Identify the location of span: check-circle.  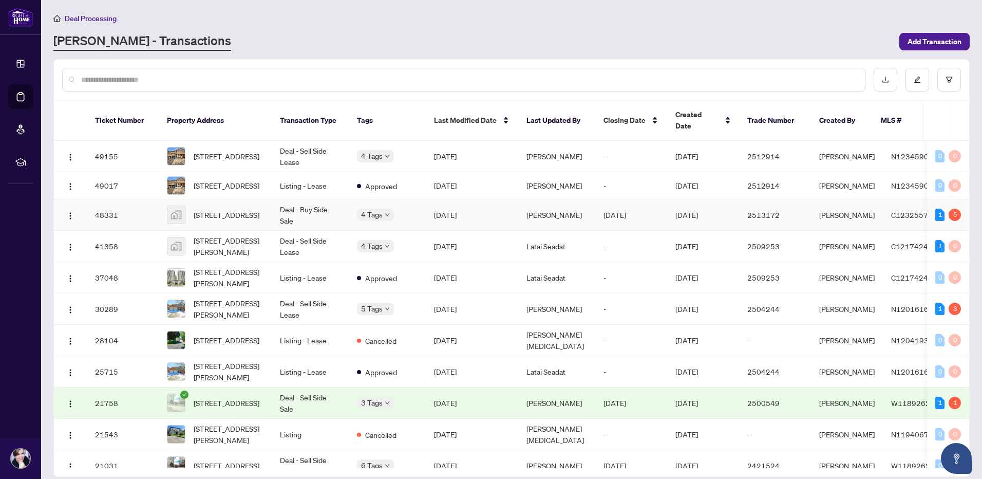
(184, 394).